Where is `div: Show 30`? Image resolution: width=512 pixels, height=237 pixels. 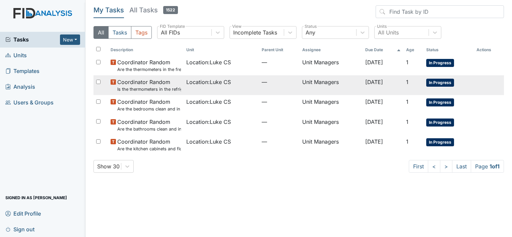 div: Show 30 is located at coordinates (108, 167).